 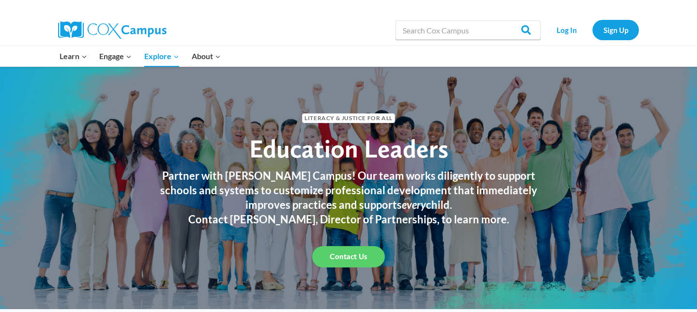 I want to click on span: Learn, so click(x=73, y=56).